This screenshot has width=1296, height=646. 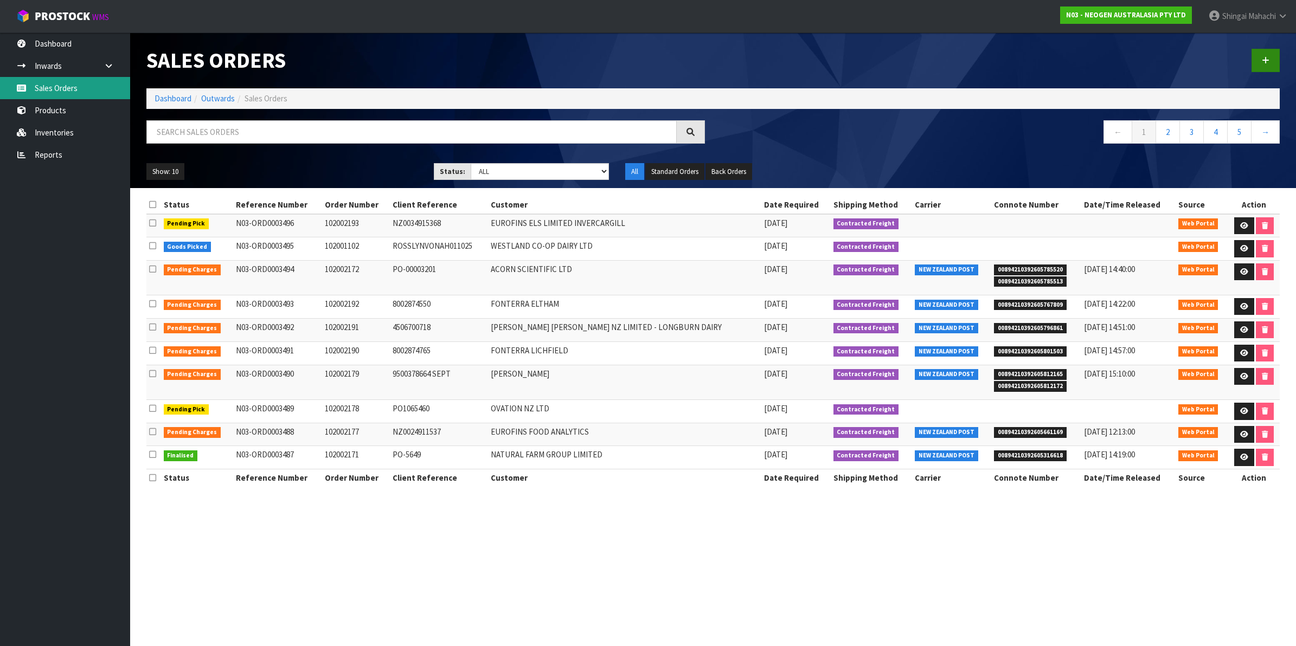 What do you see at coordinates (1030, 375) in the screenshot?
I see `span: 00894210392605812165` at bounding box center [1030, 375].